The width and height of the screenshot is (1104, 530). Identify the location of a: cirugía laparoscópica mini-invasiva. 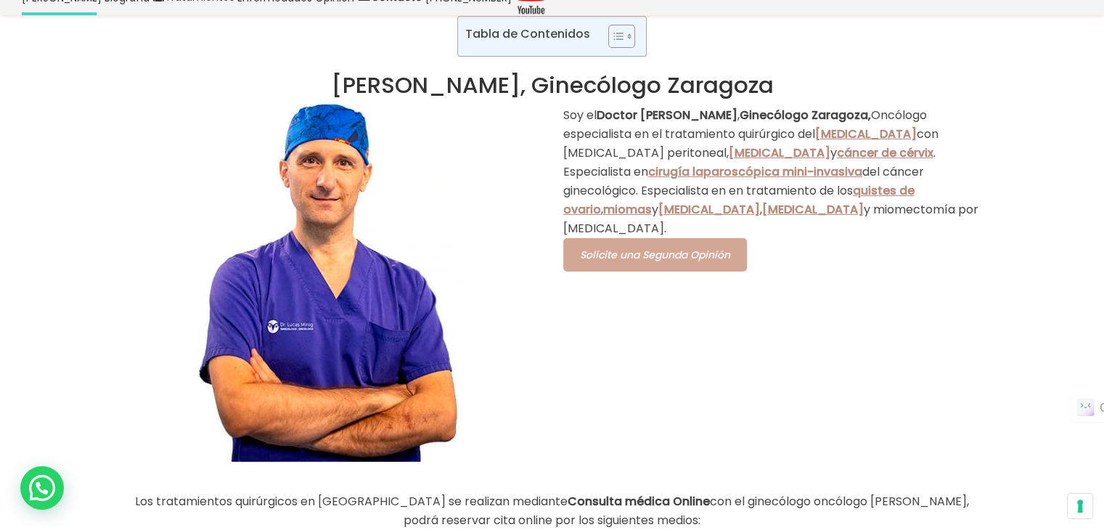
(755, 171).